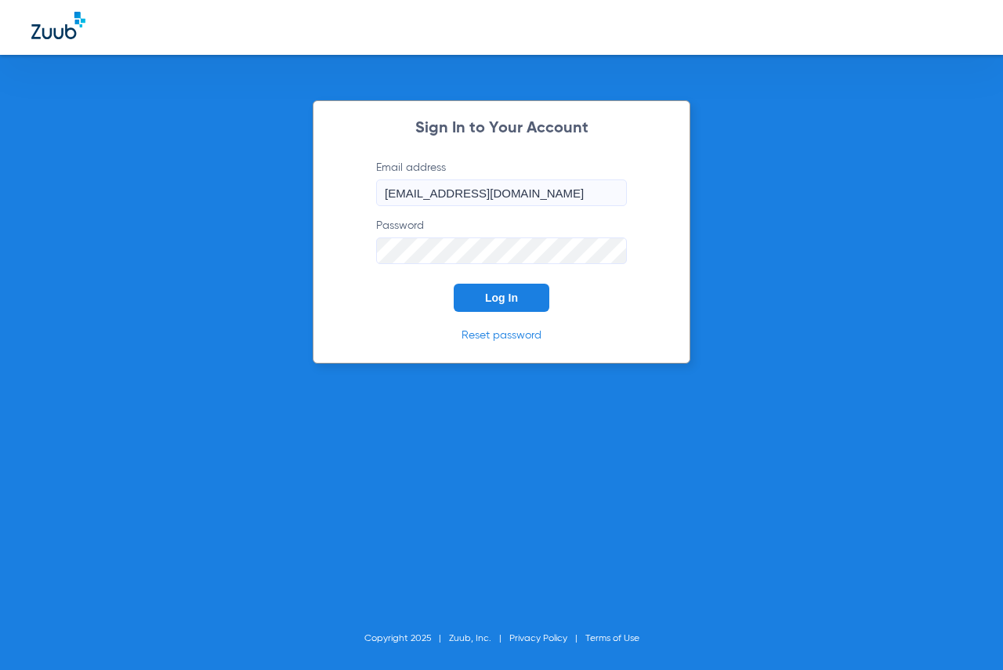  I want to click on a: Terms of Use, so click(612, 639).